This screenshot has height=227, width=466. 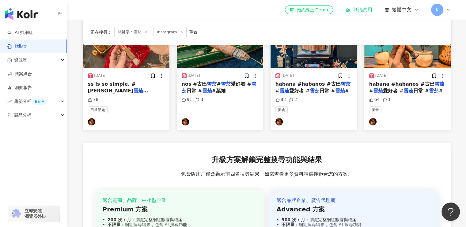 I want to click on div: 2, so click(x=293, y=100).